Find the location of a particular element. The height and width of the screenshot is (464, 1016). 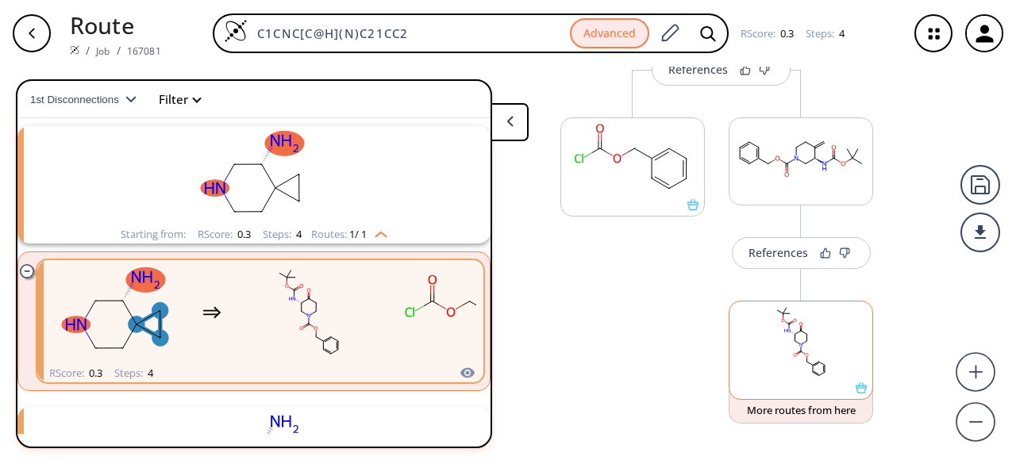

img: Up is located at coordinates (377, 232).